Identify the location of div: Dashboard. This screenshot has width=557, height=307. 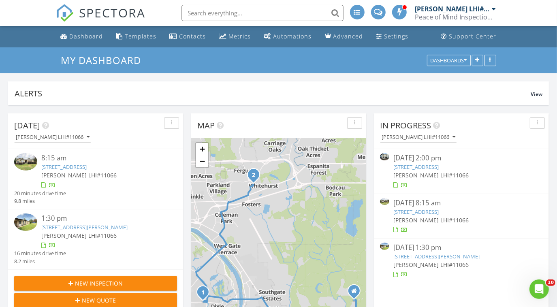
(86, 36).